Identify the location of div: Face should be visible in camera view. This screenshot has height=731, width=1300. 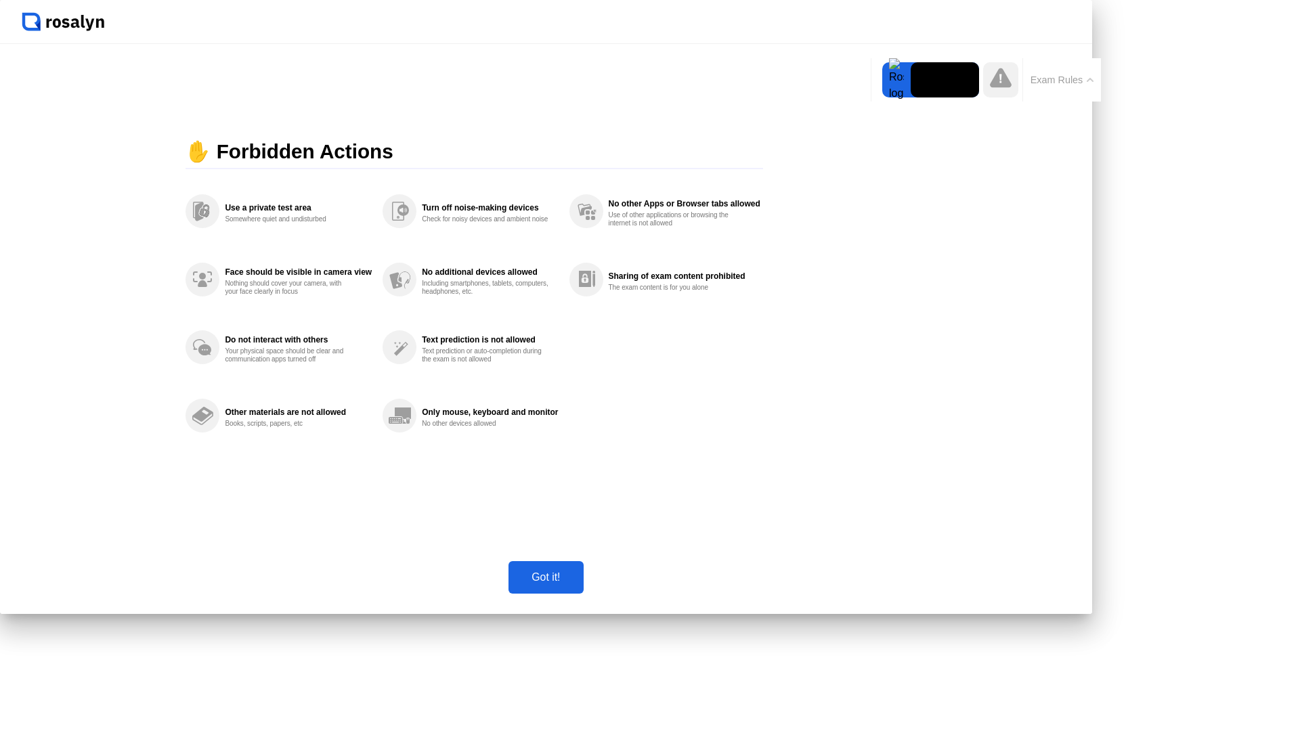
(298, 272).